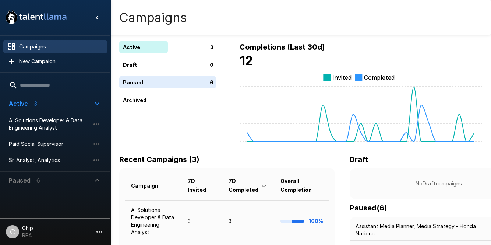 This screenshot has height=245, width=491. I want to click on b: Paused ( 6 ), so click(368, 208).